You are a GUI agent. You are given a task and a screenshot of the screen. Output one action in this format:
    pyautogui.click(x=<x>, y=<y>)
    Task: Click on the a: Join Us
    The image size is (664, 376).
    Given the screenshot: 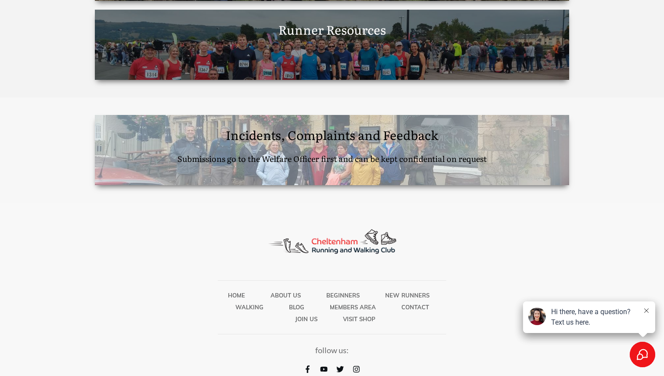 What is the action you would take?
    pyautogui.click(x=306, y=319)
    